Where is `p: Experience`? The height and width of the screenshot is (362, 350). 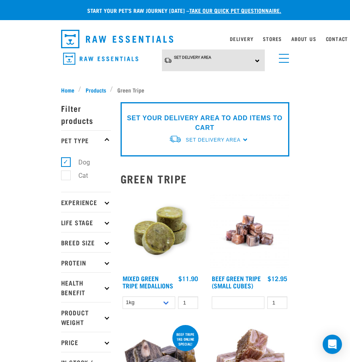 p: Experience is located at coordinates (86, 202).